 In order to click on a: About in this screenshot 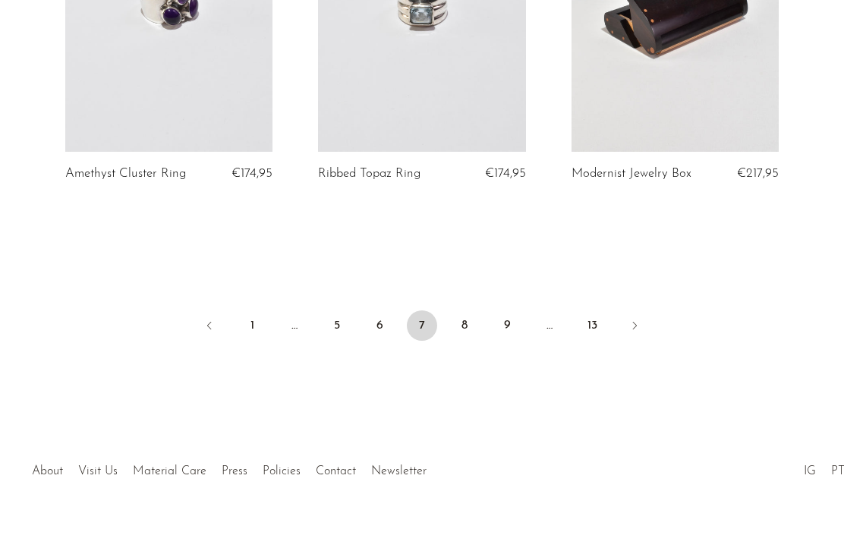, I will do `click(47, 471)`.